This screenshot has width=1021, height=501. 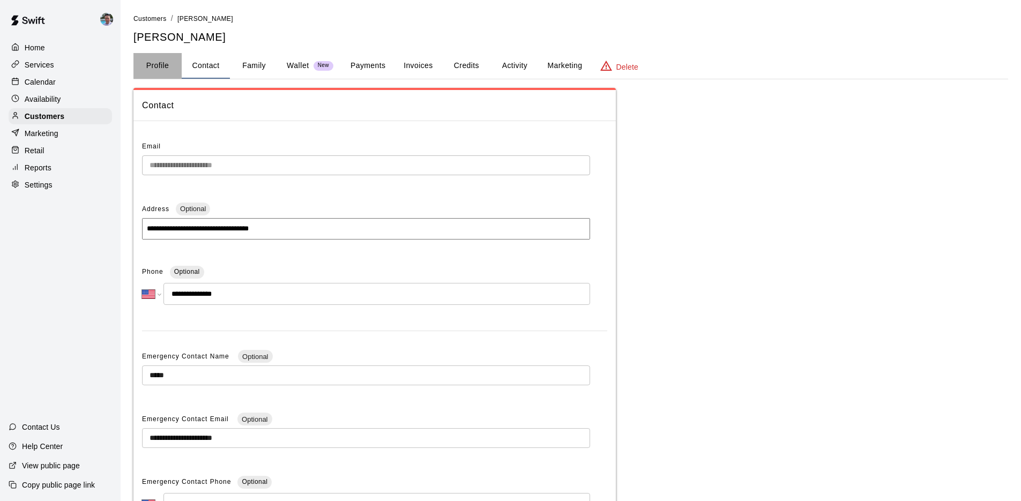 What do you see at coordinates (35, 48) in the screenshot?
I see `p: Home` at bounding box center [35, 48].